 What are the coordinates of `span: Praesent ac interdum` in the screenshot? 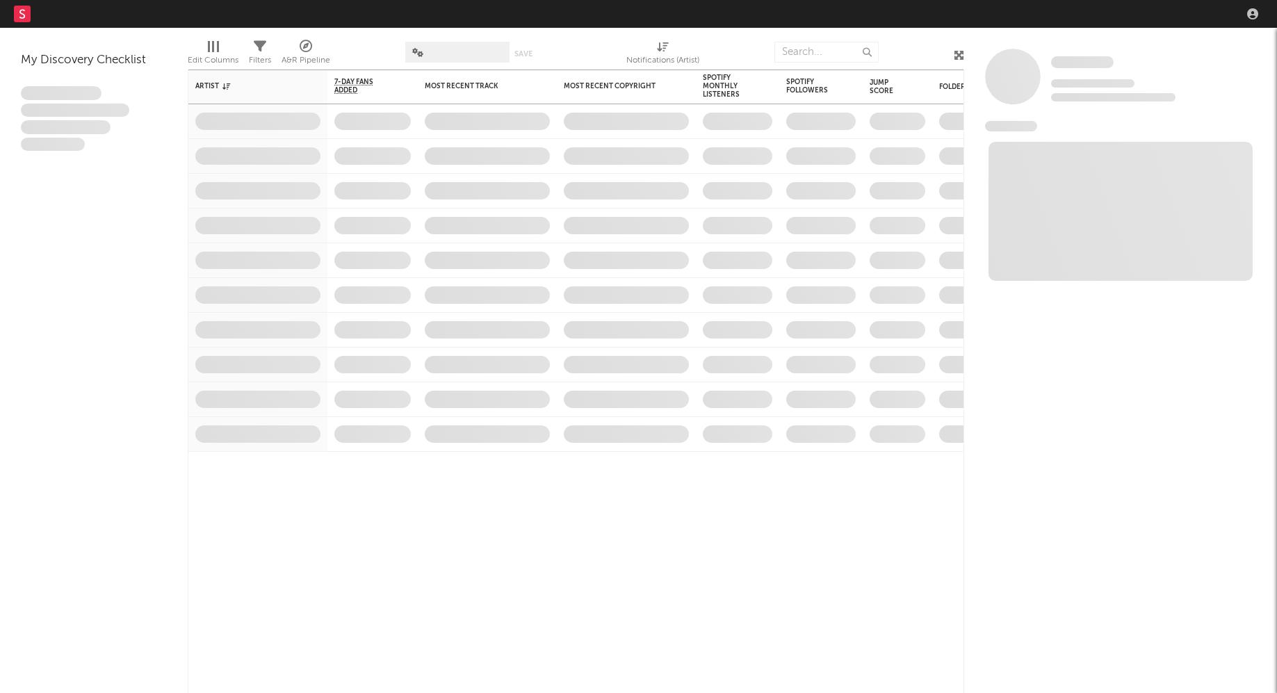 It's located at (65, 127).